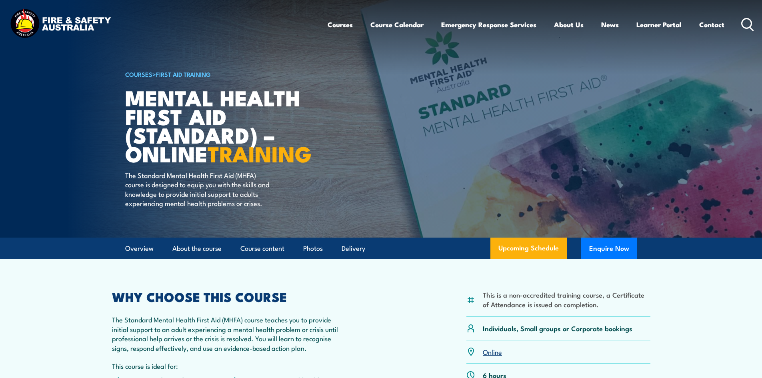 Image resolution: width=762 pixels, height=378 pixels. Describe the element at coordinates (492, 351) in the screenshot. I see `a: Online` at that location.